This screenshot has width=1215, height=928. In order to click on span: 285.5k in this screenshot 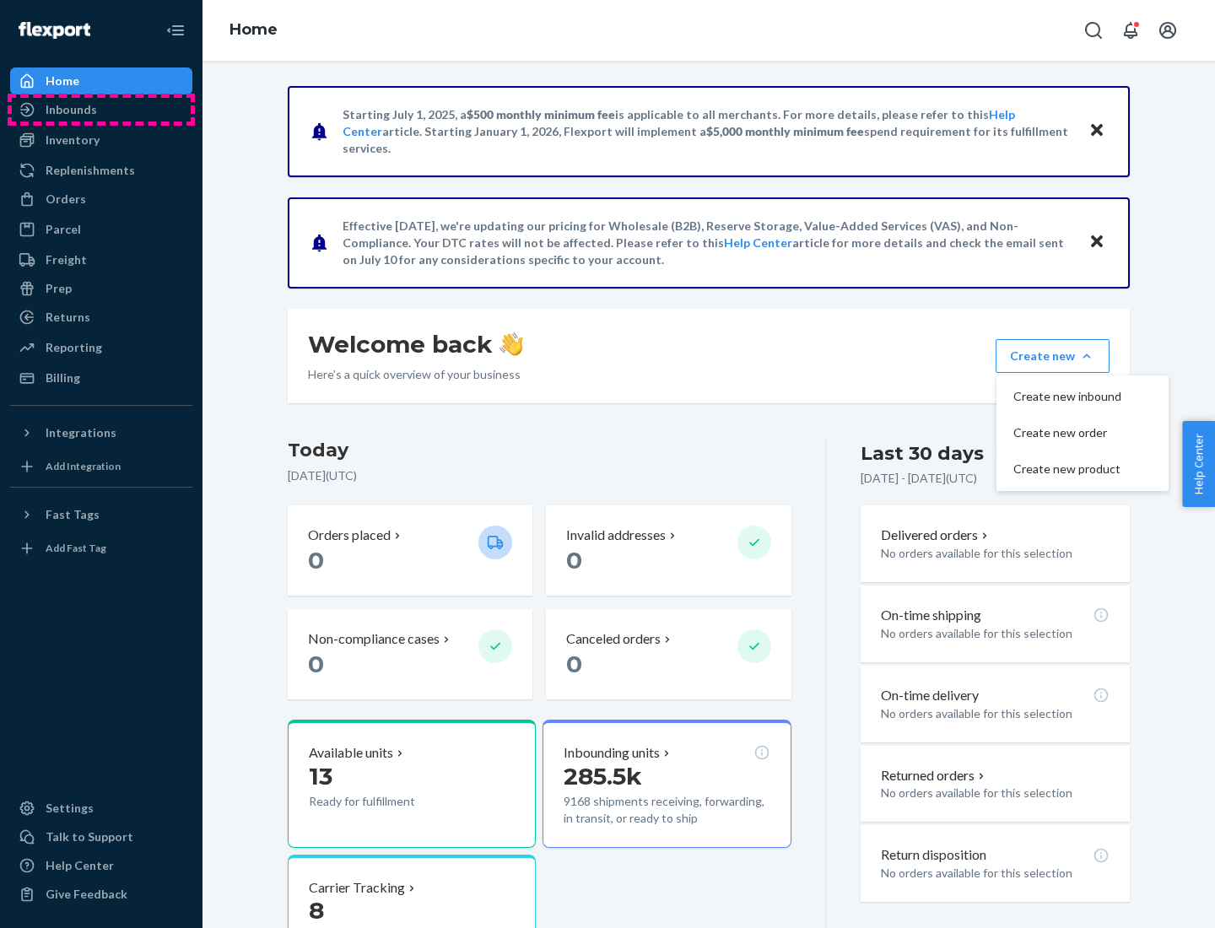, I will do `click(602, 776)`.